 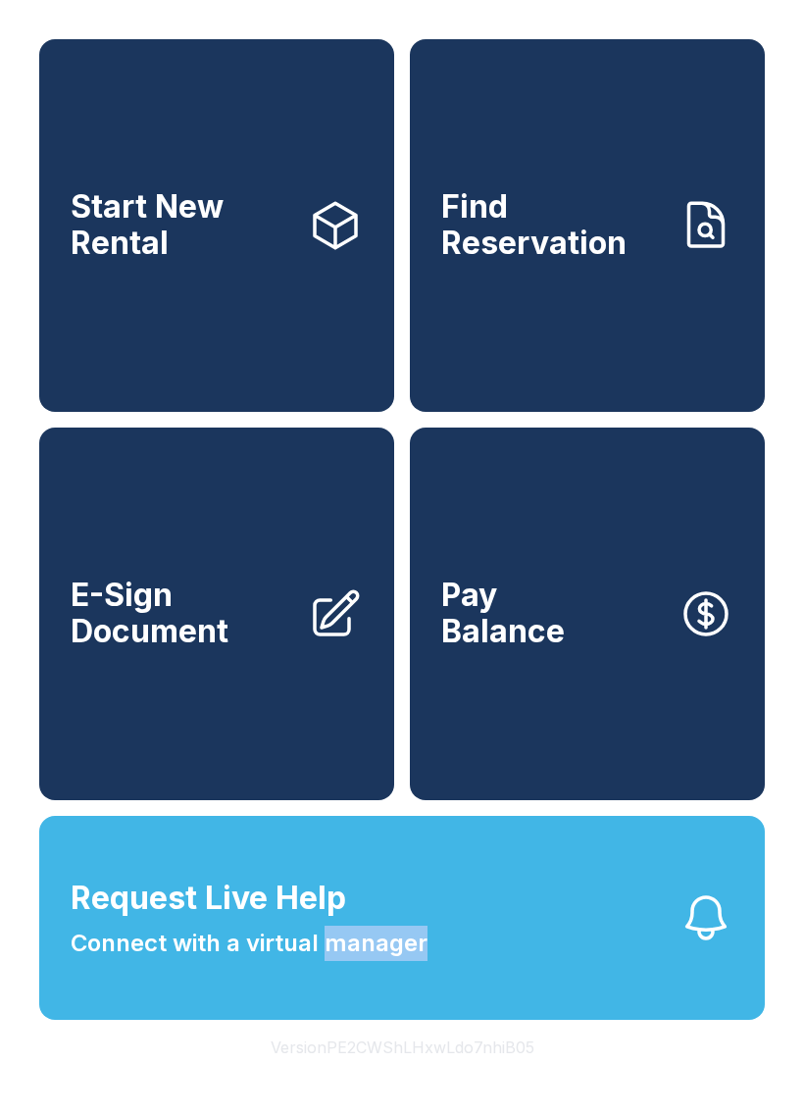 I want to click on span: Find Reservation, so click(x=552, y=225).